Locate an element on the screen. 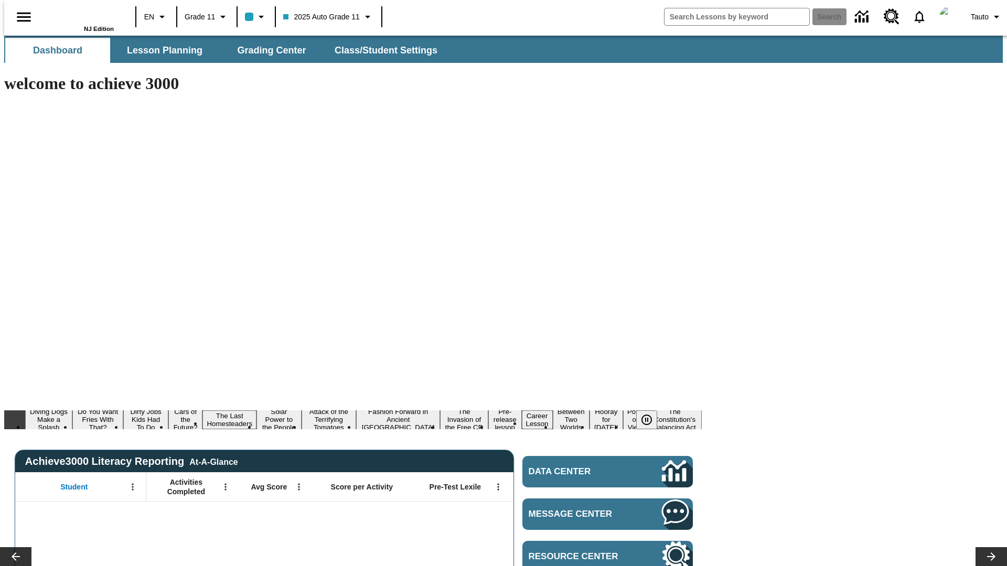  button: Slide 10 Pre-release lesson is located at coordinates (505, 419).